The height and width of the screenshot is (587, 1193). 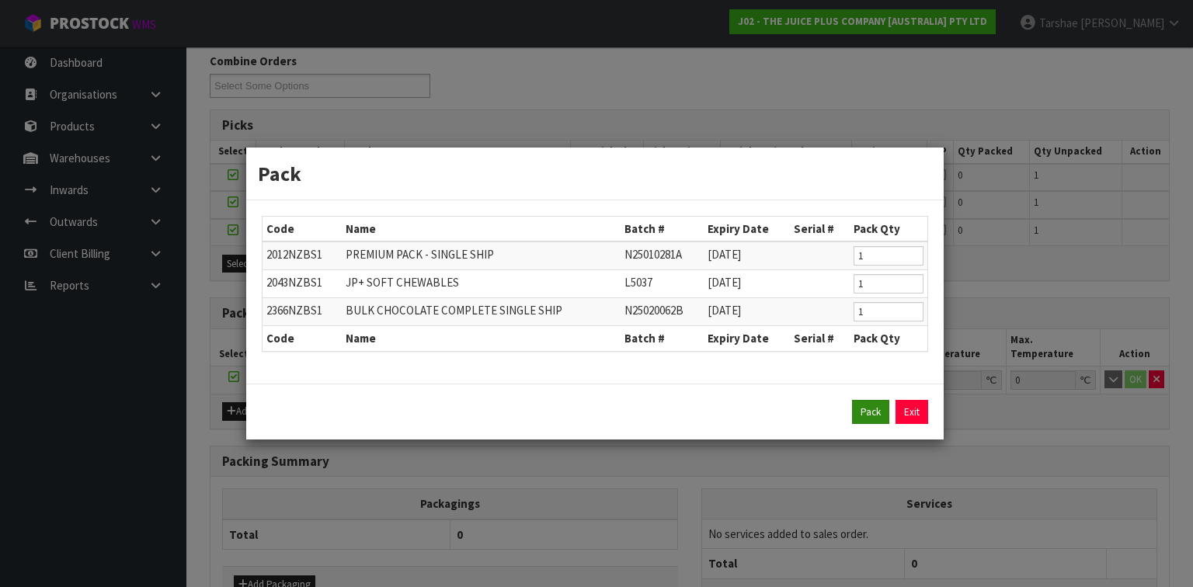 What do you see at coordinates (402, 282) in the screenshot?
I see `span: JP+ SOFT CHEWABLES` at bounding box center [402, 282].